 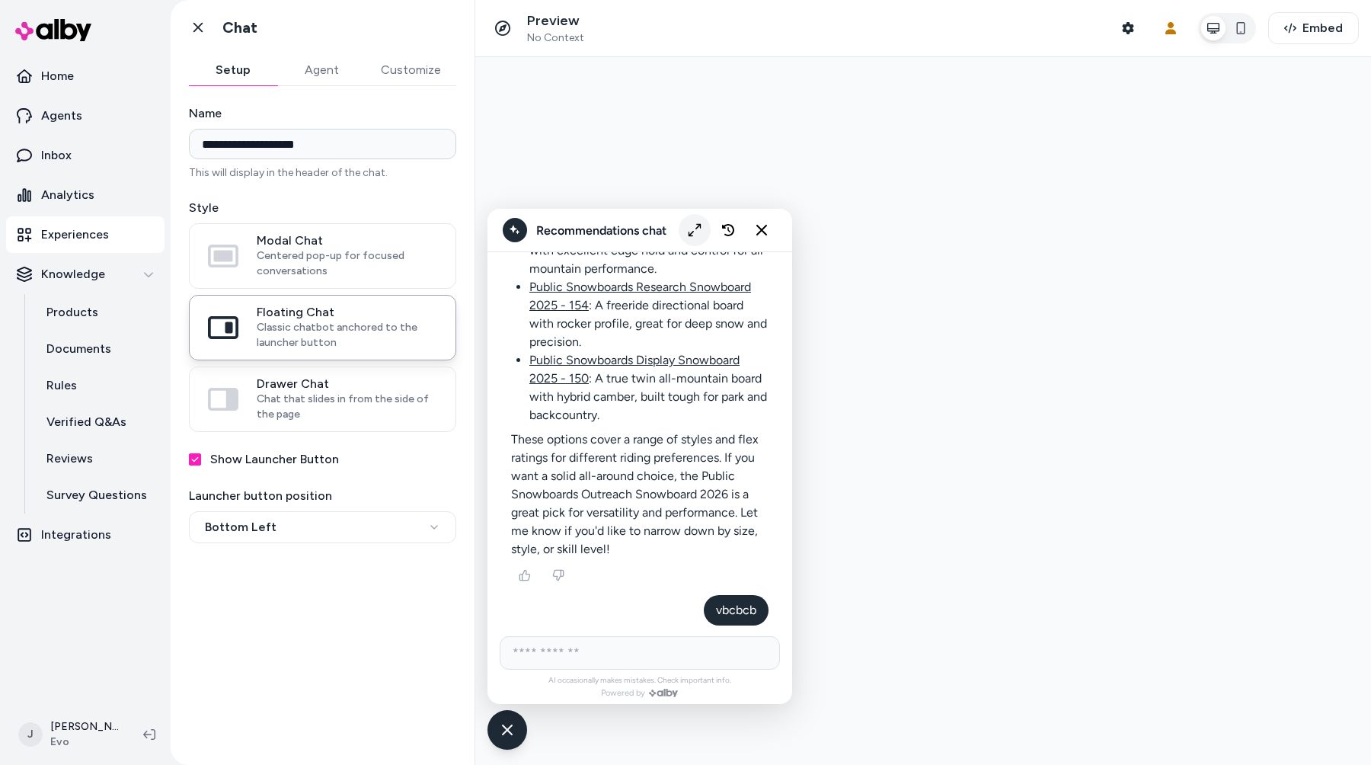 What do you see at coordinates (86, 422) in the screenshot?
I see `p: Verified Q&As` at bounding box center [86, 422].